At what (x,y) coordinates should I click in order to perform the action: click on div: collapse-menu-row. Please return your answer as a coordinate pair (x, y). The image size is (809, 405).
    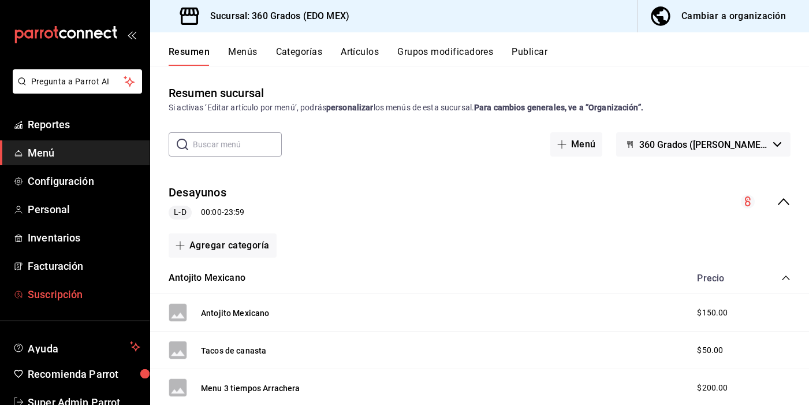
    Looking at the image, I should click on (479, 201).